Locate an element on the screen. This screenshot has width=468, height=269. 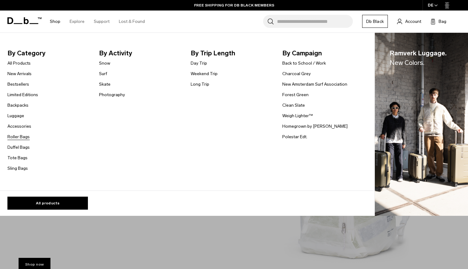
a: Limited Editions is located at coordinates (23, 95).